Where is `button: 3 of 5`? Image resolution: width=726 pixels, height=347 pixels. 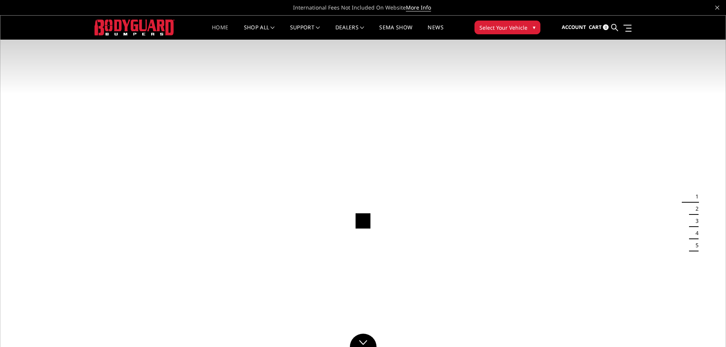 button: 3 of 5 is located at coordinates (695, 221).